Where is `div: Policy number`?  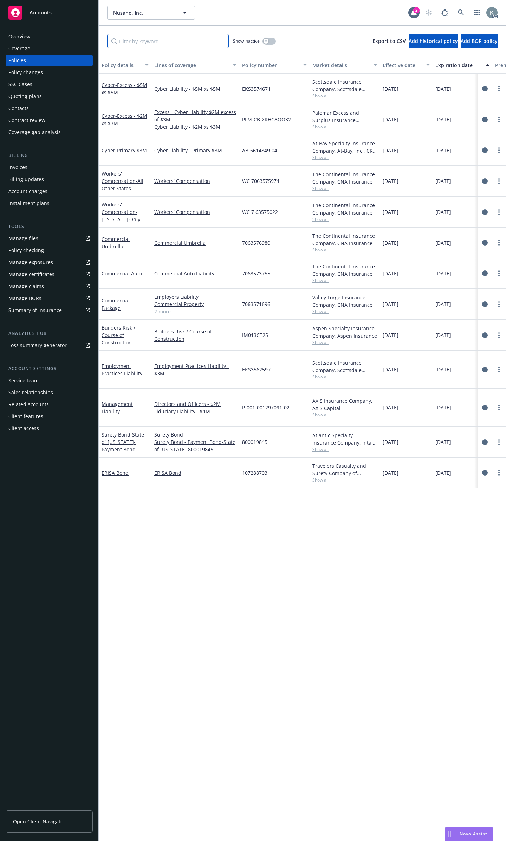 div: Policy number is located at coordinates (271, 65).